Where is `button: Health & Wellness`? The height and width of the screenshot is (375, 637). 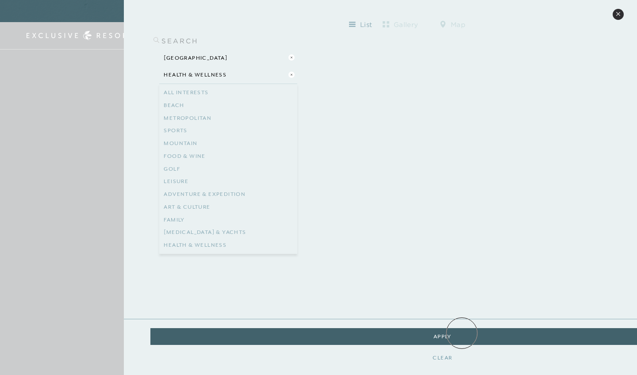 button: Health & Wellness is located at coordinates (228, 75).